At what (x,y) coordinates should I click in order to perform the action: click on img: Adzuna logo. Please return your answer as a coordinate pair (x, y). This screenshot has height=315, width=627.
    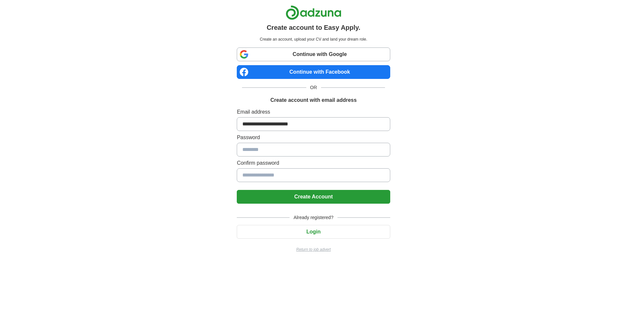
    Looking at the image, I should click on (314, 12).